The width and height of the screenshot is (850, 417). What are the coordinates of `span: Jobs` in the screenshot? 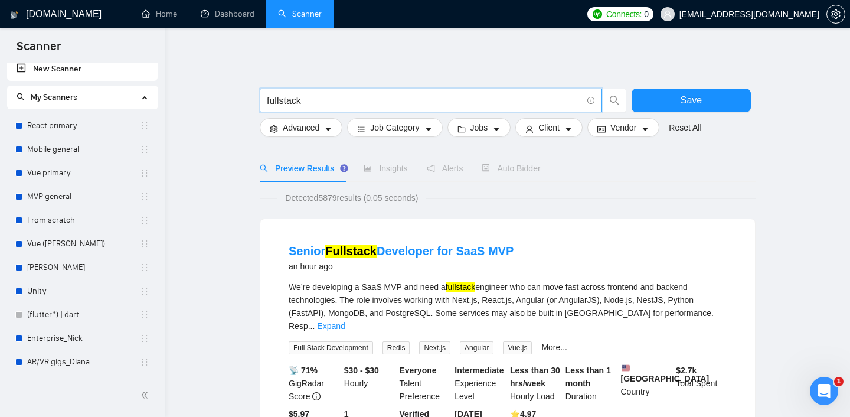 It's located at (479, 128).